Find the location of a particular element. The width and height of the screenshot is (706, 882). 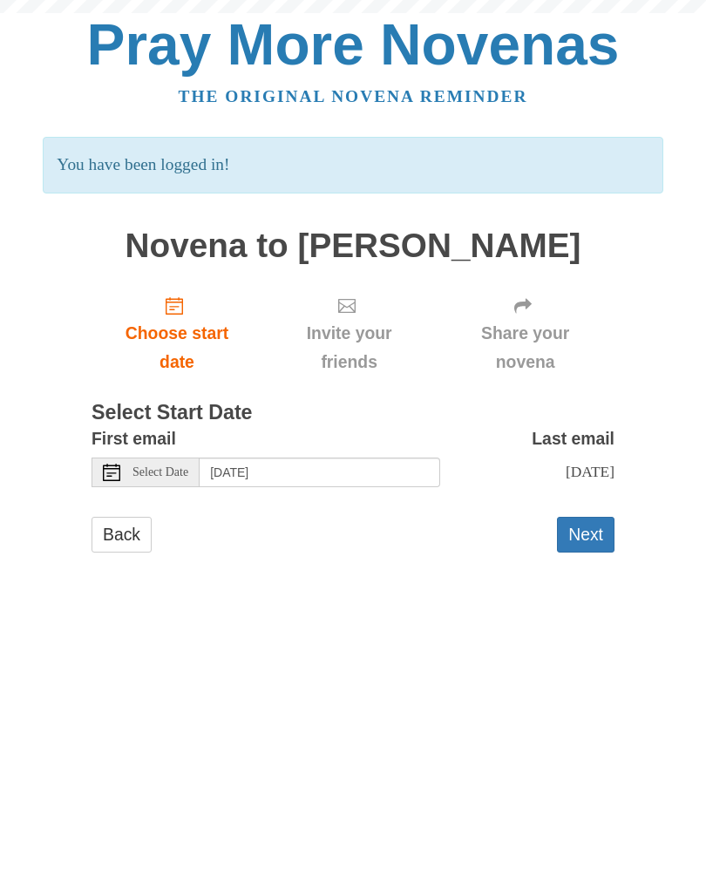

a: Back is located at coordinates (121, 534).